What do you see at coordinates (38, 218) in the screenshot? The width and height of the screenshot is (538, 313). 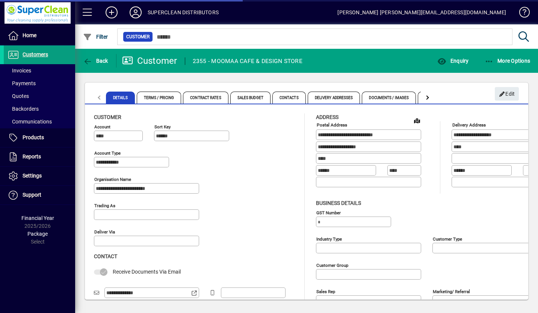 I see `span: Financial Year` at bounding box center [38, 218].